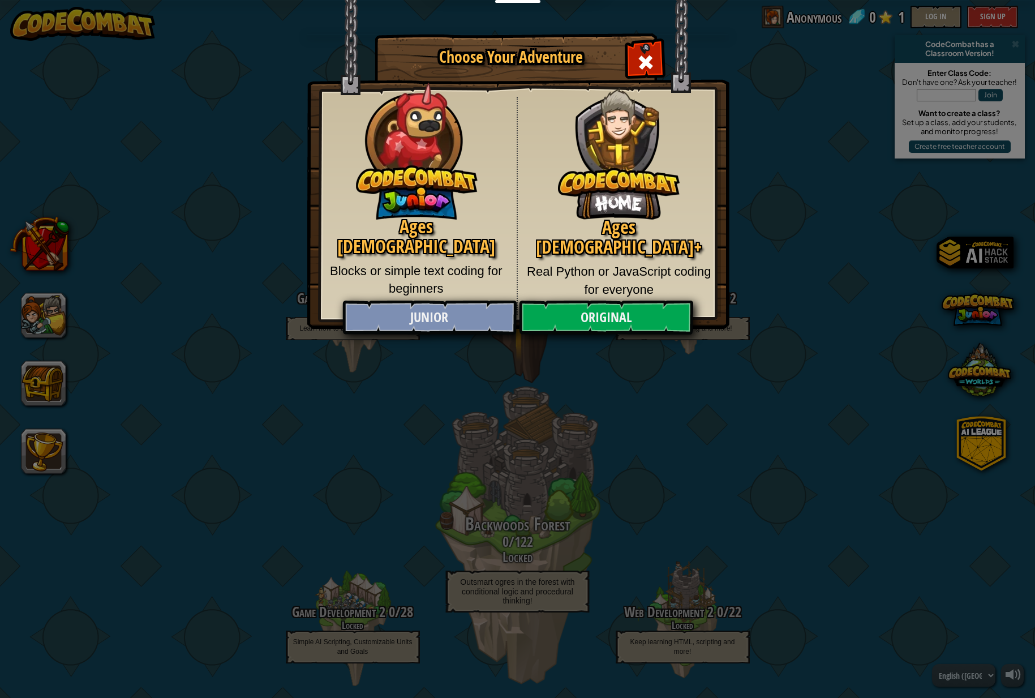 This screenshot has width=1035, height=698. I want to click on a: Junior, so click(430, 318).